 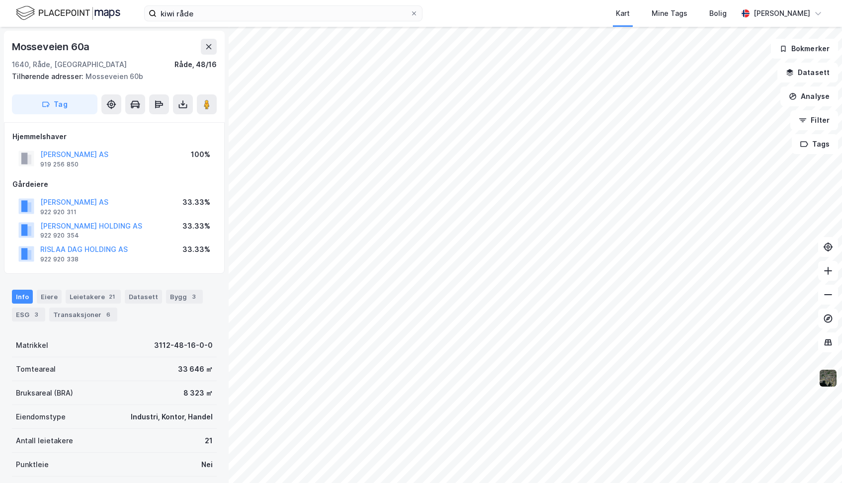 What do you see at coordinates (49, 76) in the screenshot?
I see `span: Tilhørende adresser:` at bounding box center [49, 76].